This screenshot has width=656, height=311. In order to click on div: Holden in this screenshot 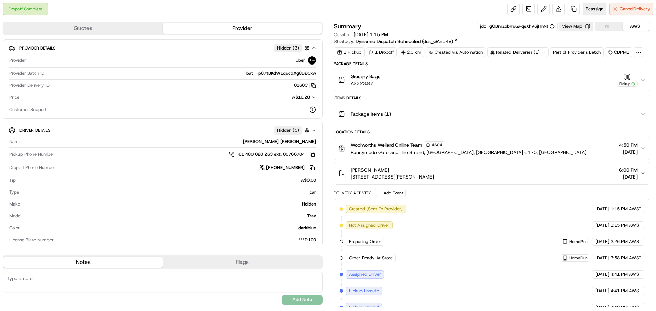, I will do `click(169, 204)`.